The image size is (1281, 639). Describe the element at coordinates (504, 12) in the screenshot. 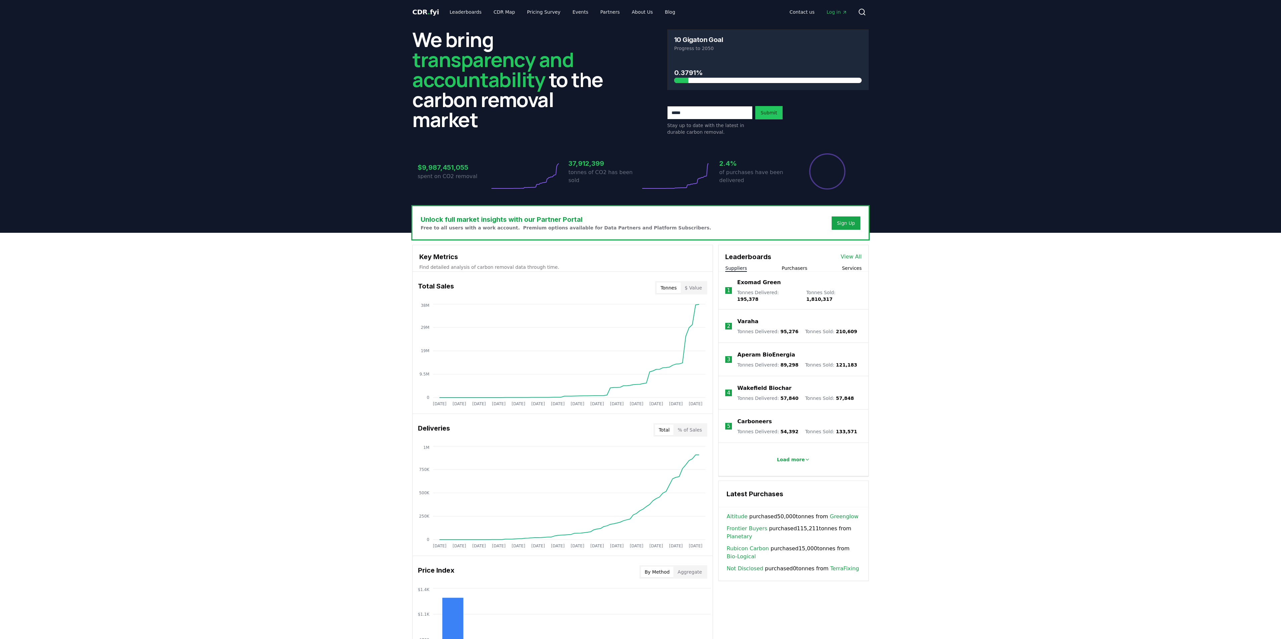

I see `a: CDR Map` at that location.